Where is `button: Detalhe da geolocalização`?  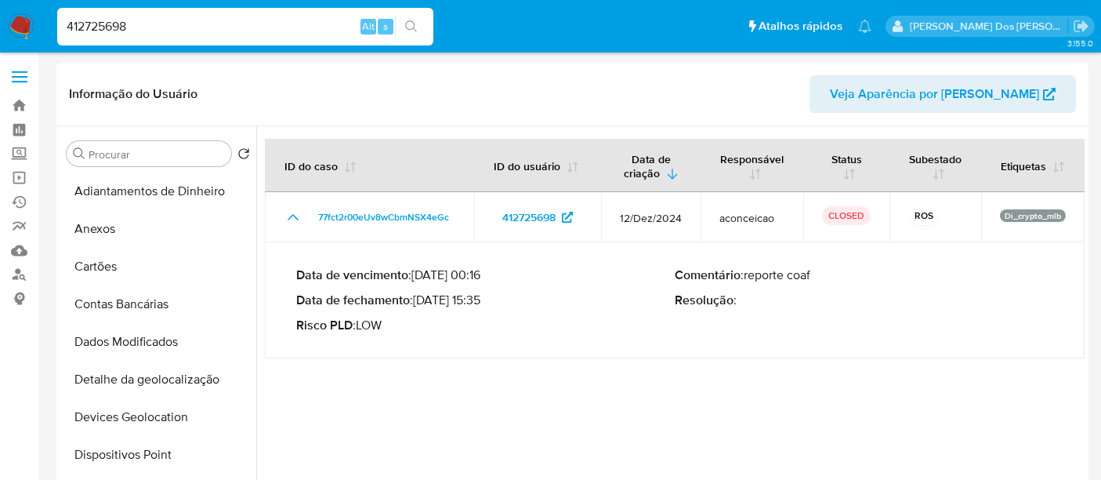 button: Detalhe da geolocalização is located at coordinates (158, 379).